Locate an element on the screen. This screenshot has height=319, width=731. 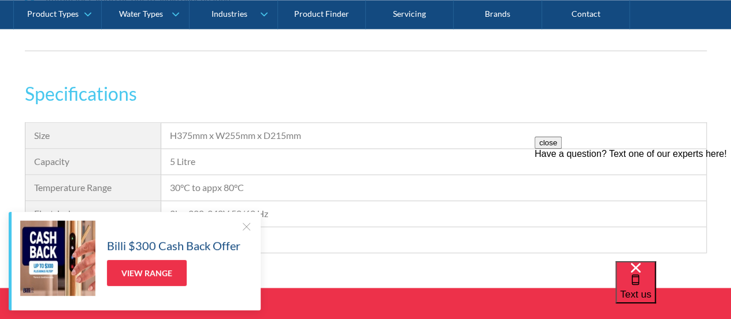
div: Size is located at coordinates (93, 135).